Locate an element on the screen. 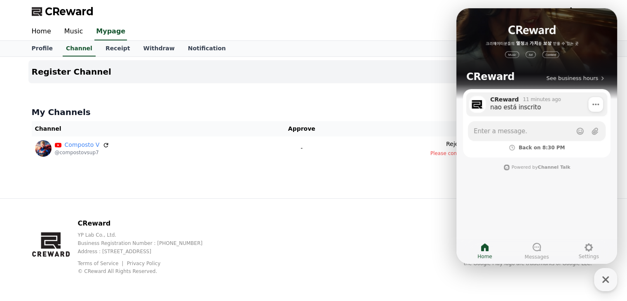 Image resolution: width=627 pixels, height=301 pixels. th: Approve is located at coordinates (302, 129).